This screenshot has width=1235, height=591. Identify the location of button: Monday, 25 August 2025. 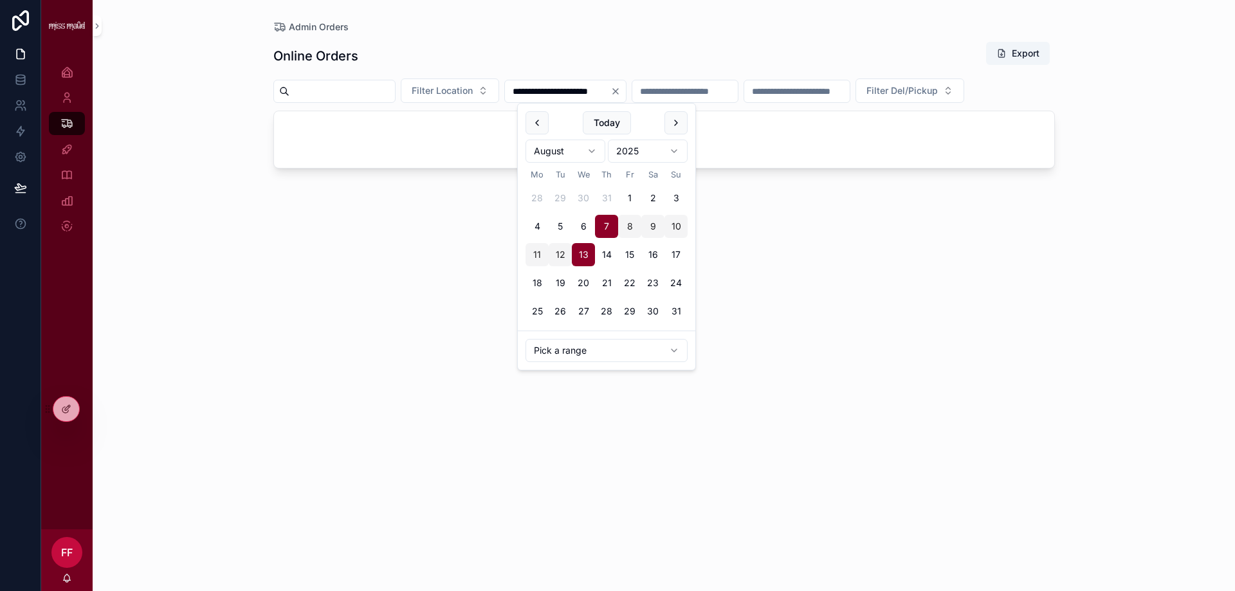
(537, 311).